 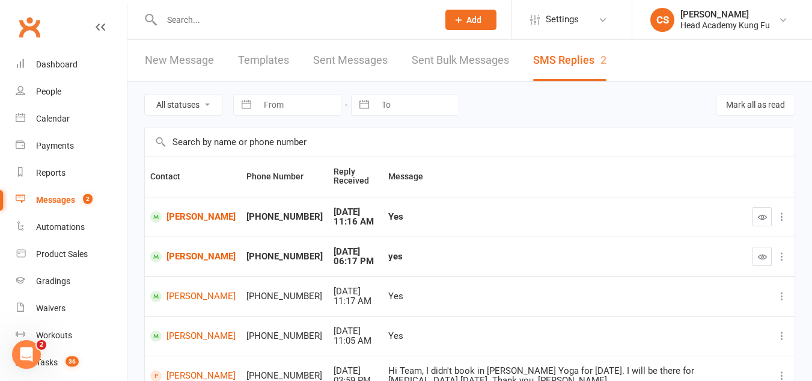 What do you see at coordinates (71, 200) in the screenshot?
I see `a: Messages 2` at bounding box center [71, 200].